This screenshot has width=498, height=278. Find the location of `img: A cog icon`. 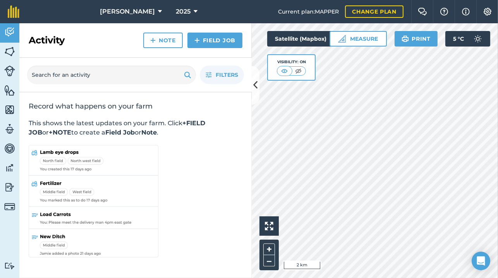

img: A cog icon is located at coordinates (487, 12).